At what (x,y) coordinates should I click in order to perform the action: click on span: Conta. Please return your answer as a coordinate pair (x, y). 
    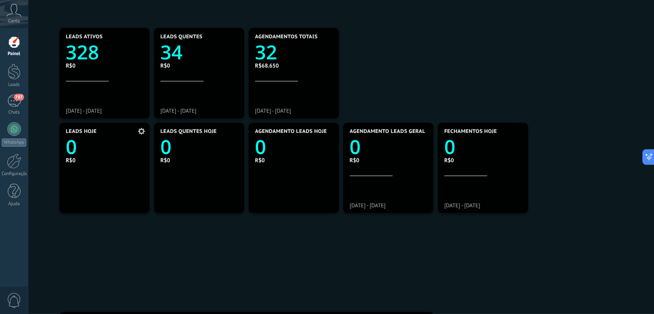
    Looking at the image, I should click on (14, 21).